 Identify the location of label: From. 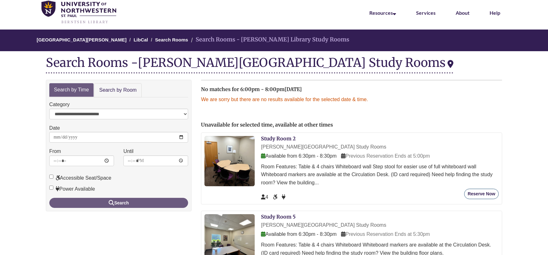
(55, 151).